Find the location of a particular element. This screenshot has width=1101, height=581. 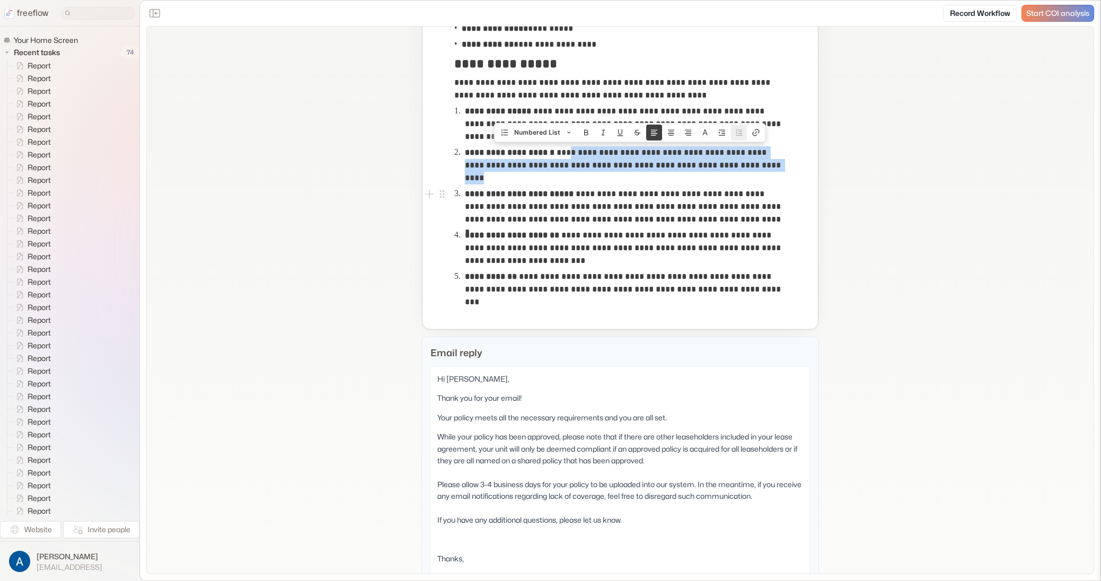

button: Underline is located at coordinates (620, 133).